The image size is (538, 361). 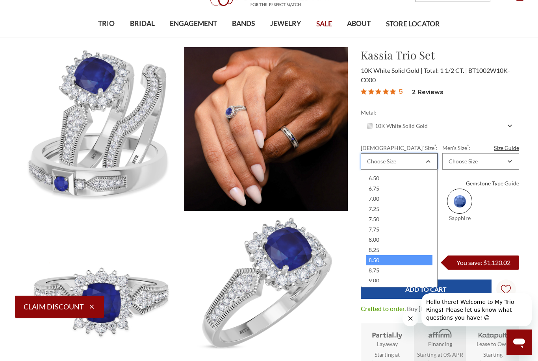 I want to click on span: ENGAGEMENT, so click(x=194, y=24).